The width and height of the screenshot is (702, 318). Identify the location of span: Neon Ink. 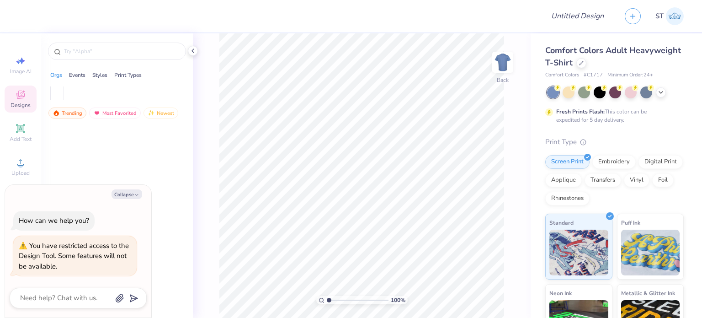
(561, 293).